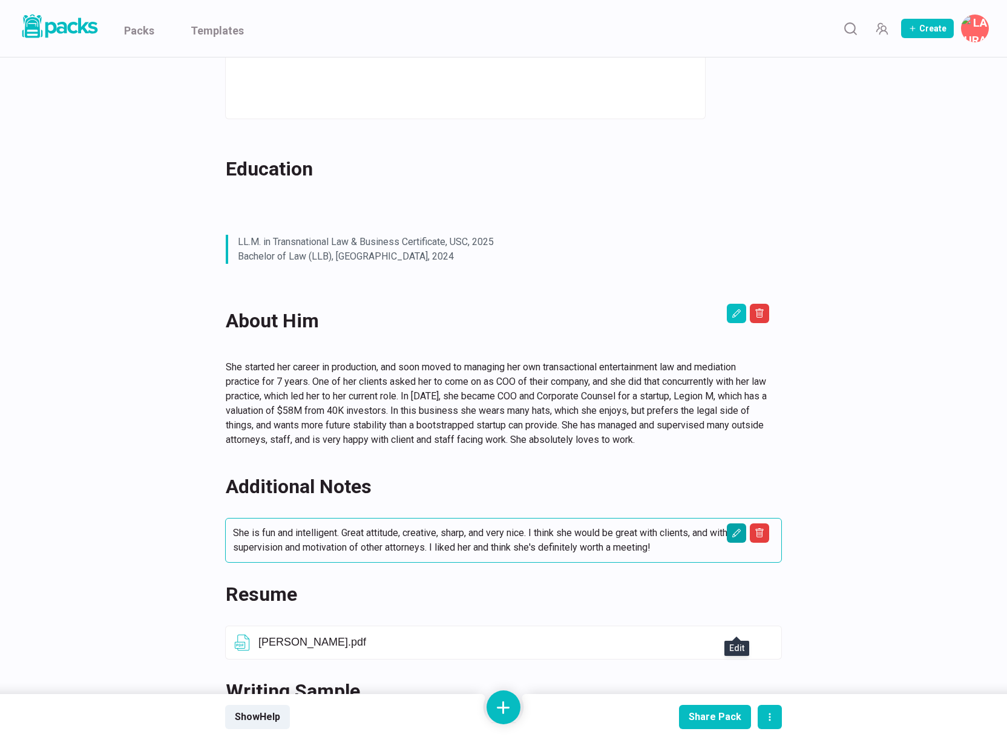  I want to click on h2: Writing Sample, so click(496, 691).